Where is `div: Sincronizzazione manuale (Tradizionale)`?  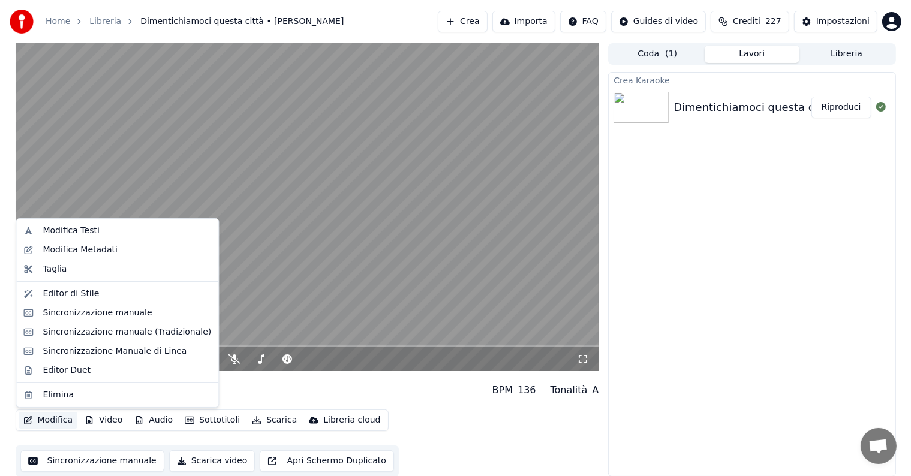
div: Sincronizzazione manuale (Tradizionale) is located at coordinates (127, 332).